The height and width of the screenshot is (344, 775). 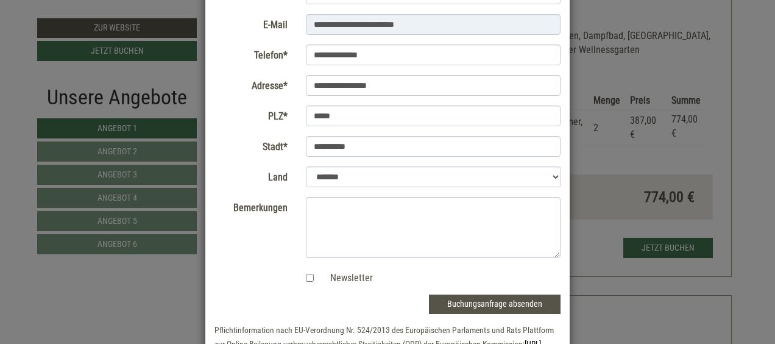 What do you see at coordinates (251, 23) in the screenshot?
I see `label: E-Mail` at bounding box center [251, 23].